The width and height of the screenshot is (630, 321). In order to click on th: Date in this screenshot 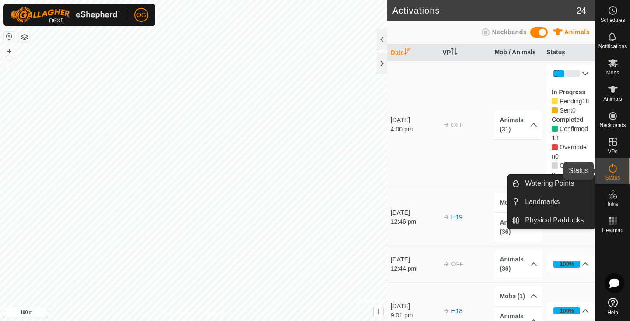, I will do `click(413, 52)`.